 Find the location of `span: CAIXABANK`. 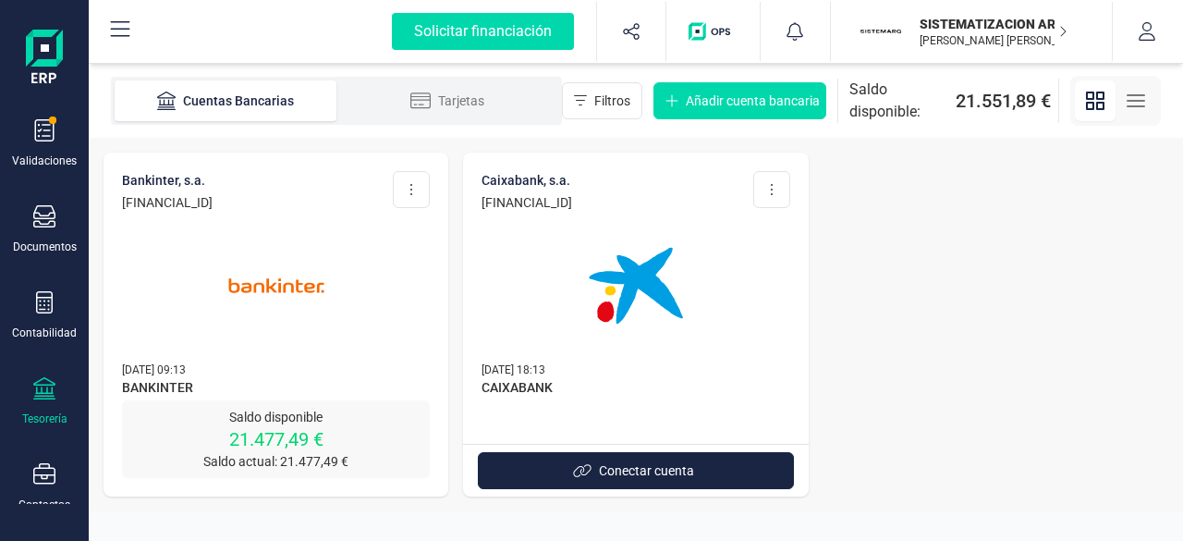

span: CAIXABANK is located at coordinates (635, 389).